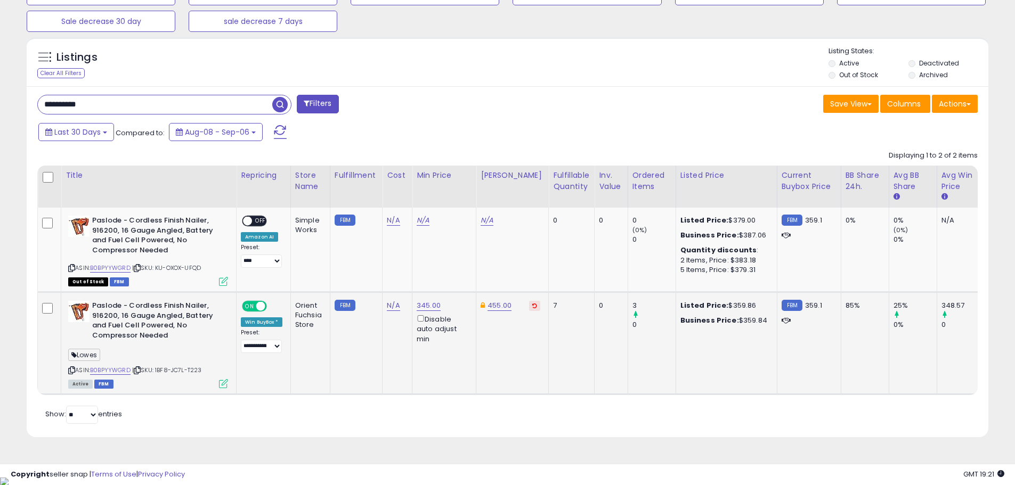 Image resolution: width=1015 pixels, height=485 pixels. Describe the element at coordinates (140, 133) in the screenshot. I see `span: Compared to:` at that location.